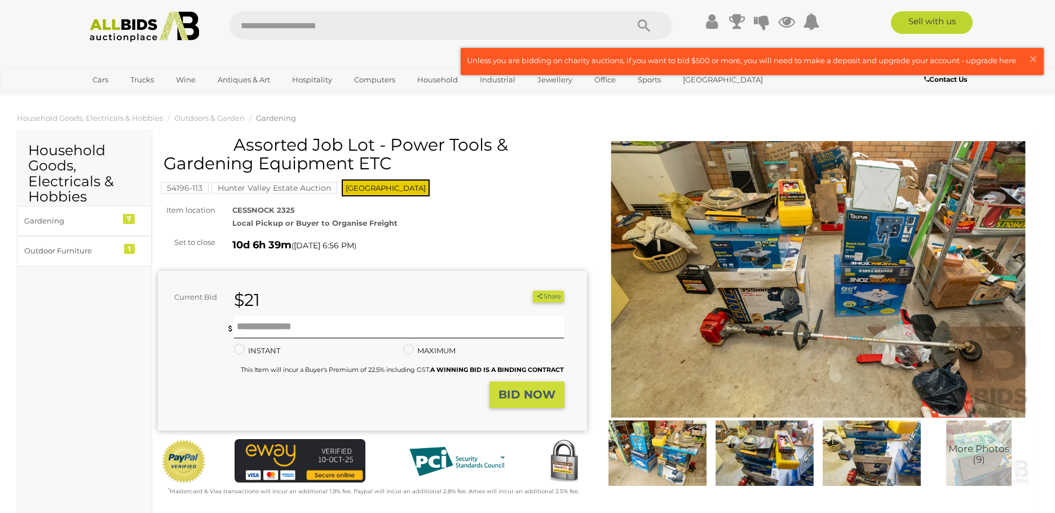 This screenshot has height=513, width=1055. Describe the element at coordinates (644, 25) in the screenshot. I see `button: Search` at that location.